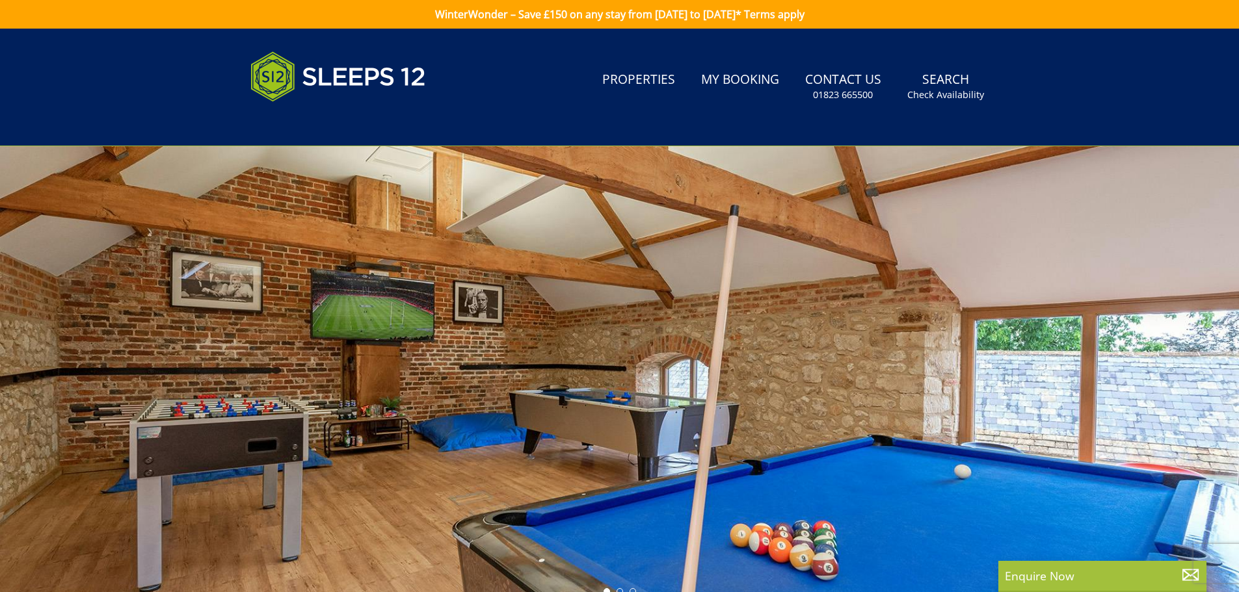  What do you see at coordinates (639, 80) in the screenshot?
I see `a: Properties` at bounding box center [639, 80].